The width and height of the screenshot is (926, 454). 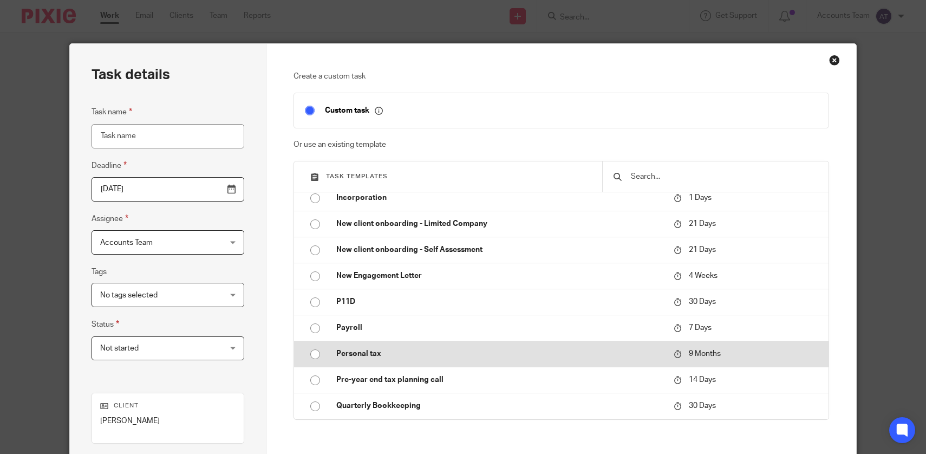 I want to click on span: No tags selected, so click(x=129, y=295).